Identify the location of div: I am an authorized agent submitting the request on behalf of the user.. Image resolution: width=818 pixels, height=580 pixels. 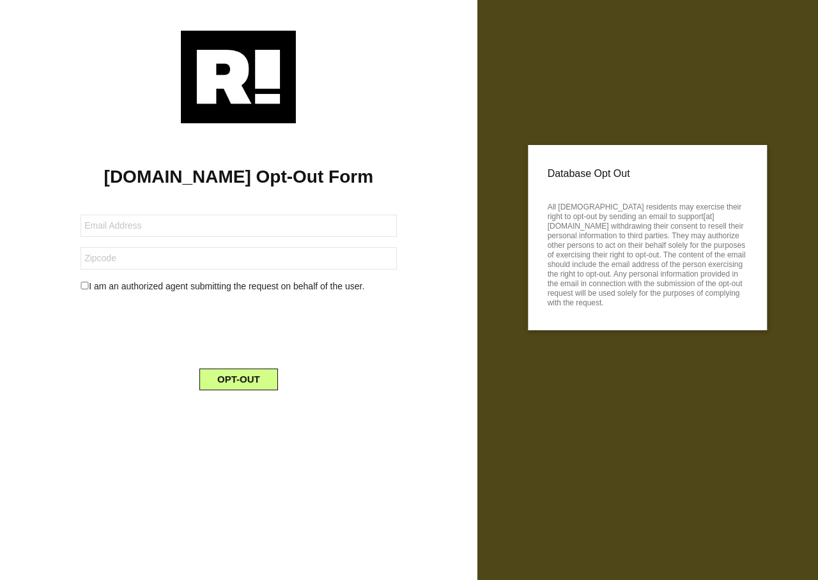
(238, 286).